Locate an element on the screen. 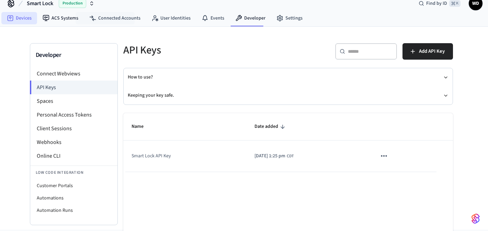  div: America/Chicago is located at coordinates (274, 156).